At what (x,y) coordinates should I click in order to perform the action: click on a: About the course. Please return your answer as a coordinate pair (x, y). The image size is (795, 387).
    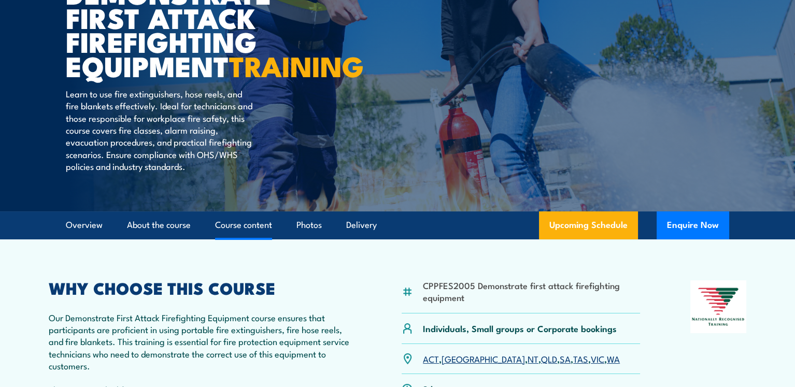
    Looking at the image, I should click on (159, 225).